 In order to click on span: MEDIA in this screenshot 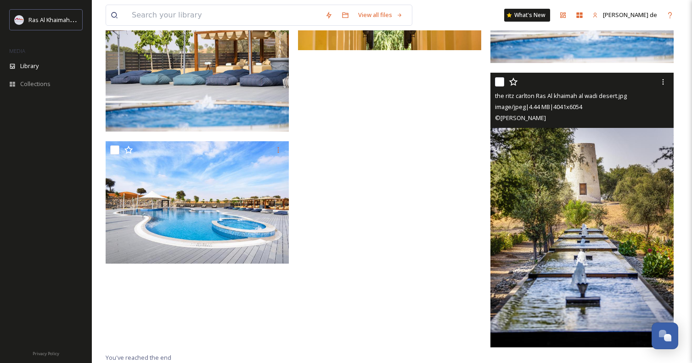, I will do `click(17, 51)`.